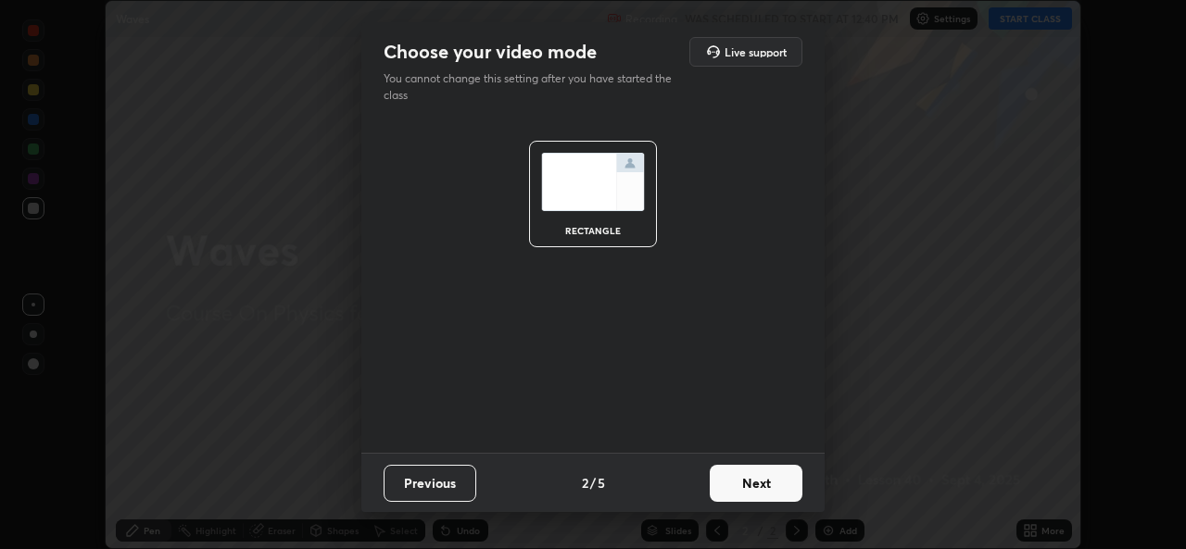 This screenshot has height=549, width=1186. What do you see at coordinates (601, 483) in the screenshot?
I see `h4: 5` at bounding box center [601, 483].